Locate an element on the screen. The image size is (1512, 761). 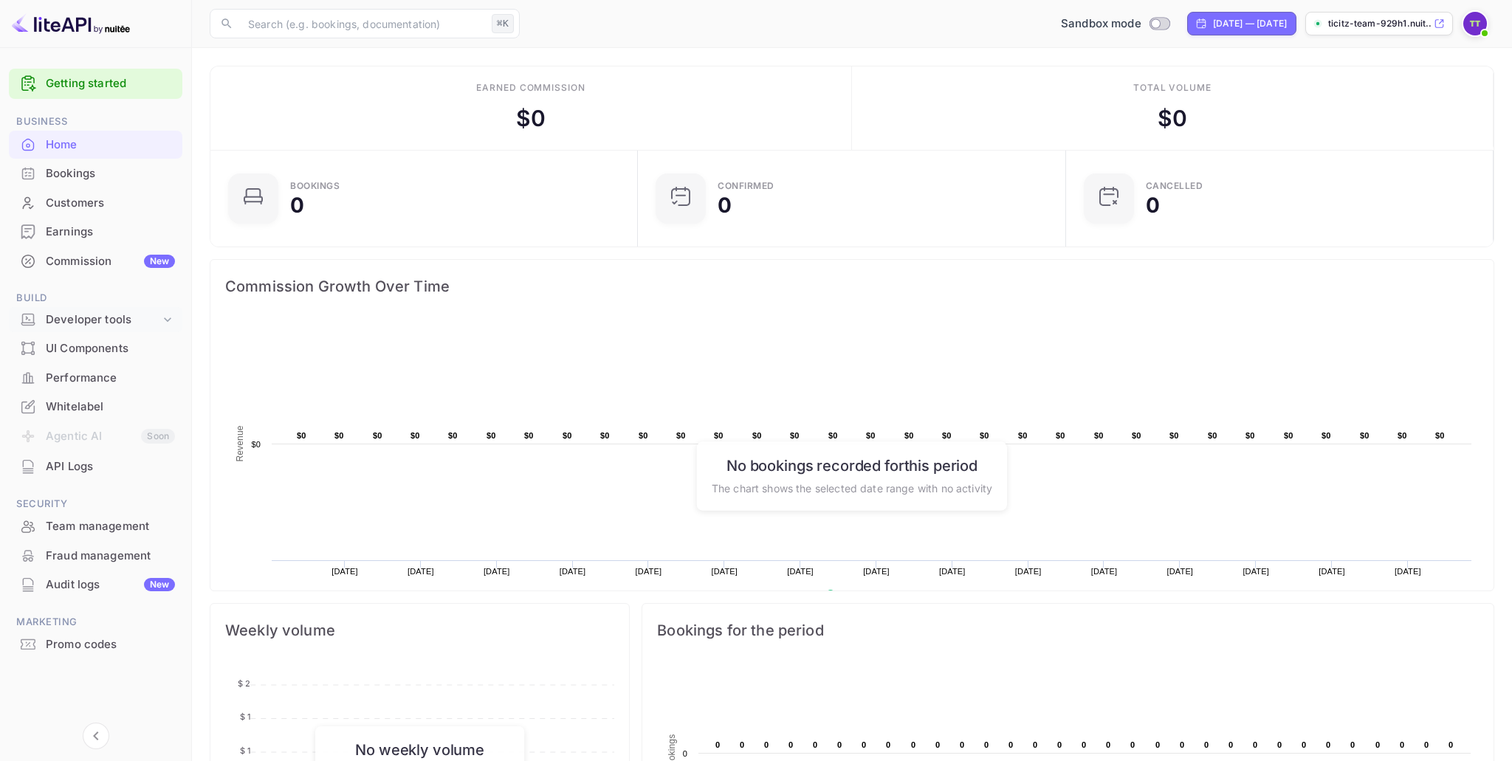
a: UI Components is located at coordinates (95, 348).